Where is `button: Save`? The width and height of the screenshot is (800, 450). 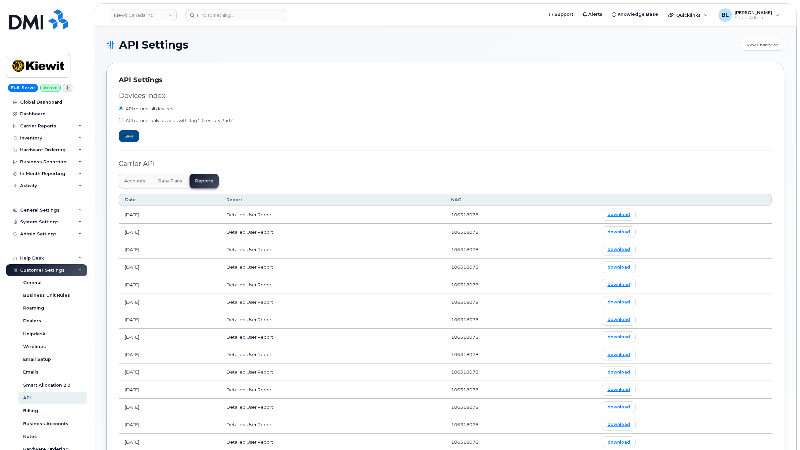
button: Save is located at coordinates (129, 136).